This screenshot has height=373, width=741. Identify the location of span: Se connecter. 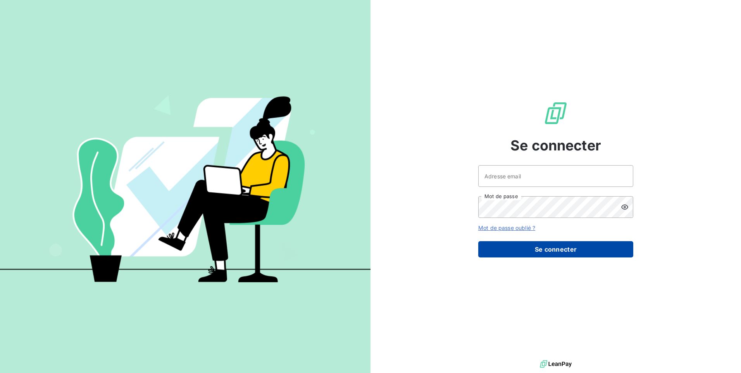
(556, 145).